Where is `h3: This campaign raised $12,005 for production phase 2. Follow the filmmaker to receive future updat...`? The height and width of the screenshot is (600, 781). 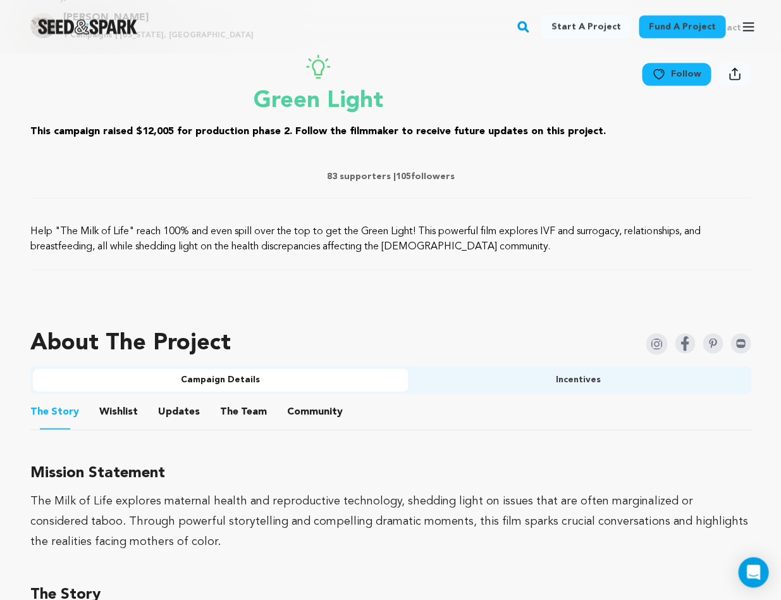
h3: This campaign raised $12,005 for production phase 2. Follow the filmmaker to receive future updat... is located at coordinates (318, 132).